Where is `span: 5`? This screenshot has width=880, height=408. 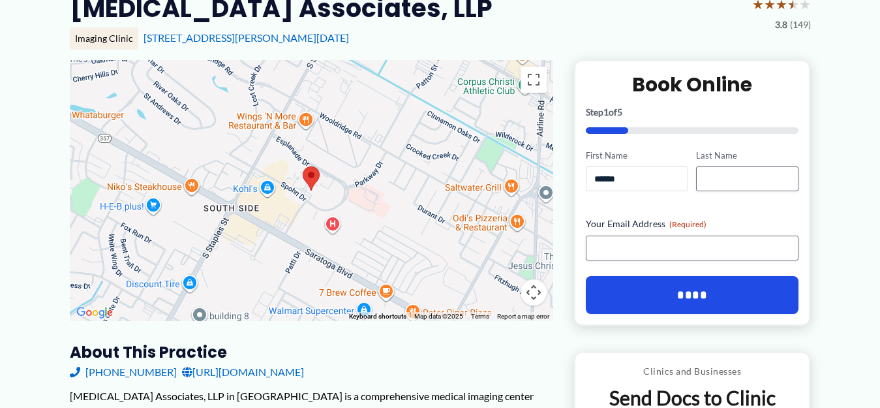
span: 5 is located at coordinates (620, 112).